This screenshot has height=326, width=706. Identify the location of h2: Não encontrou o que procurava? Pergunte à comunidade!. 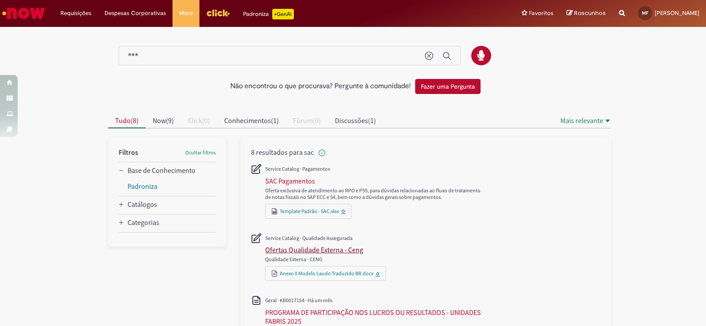
(320, 87).